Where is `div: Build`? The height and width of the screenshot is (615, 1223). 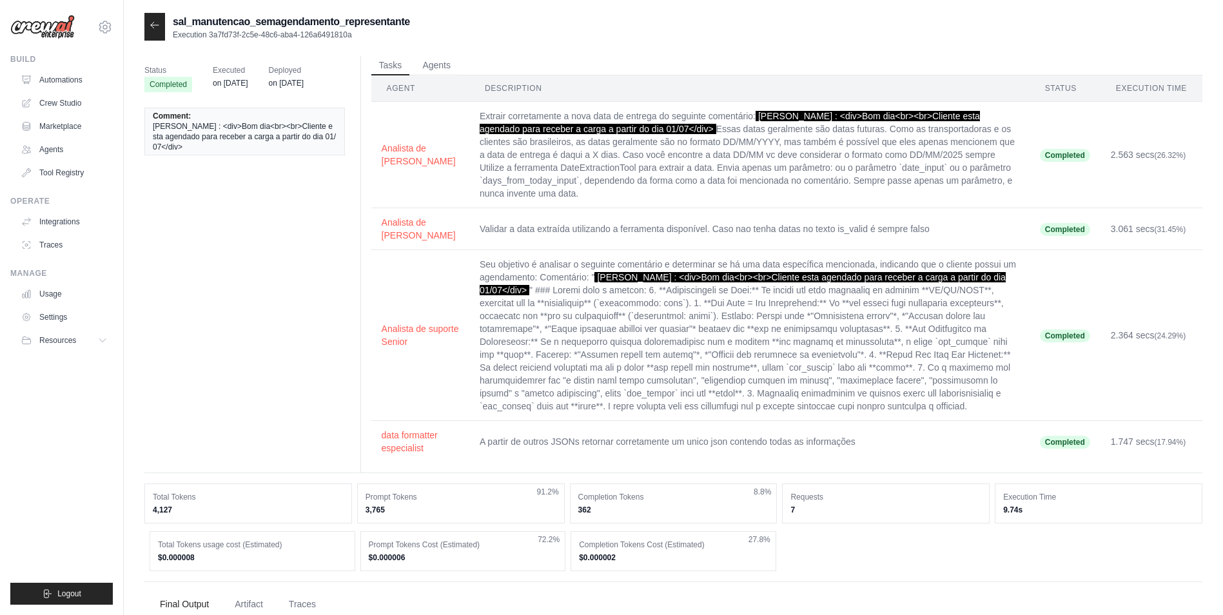 div: Build is located at coordinates (61, 59).